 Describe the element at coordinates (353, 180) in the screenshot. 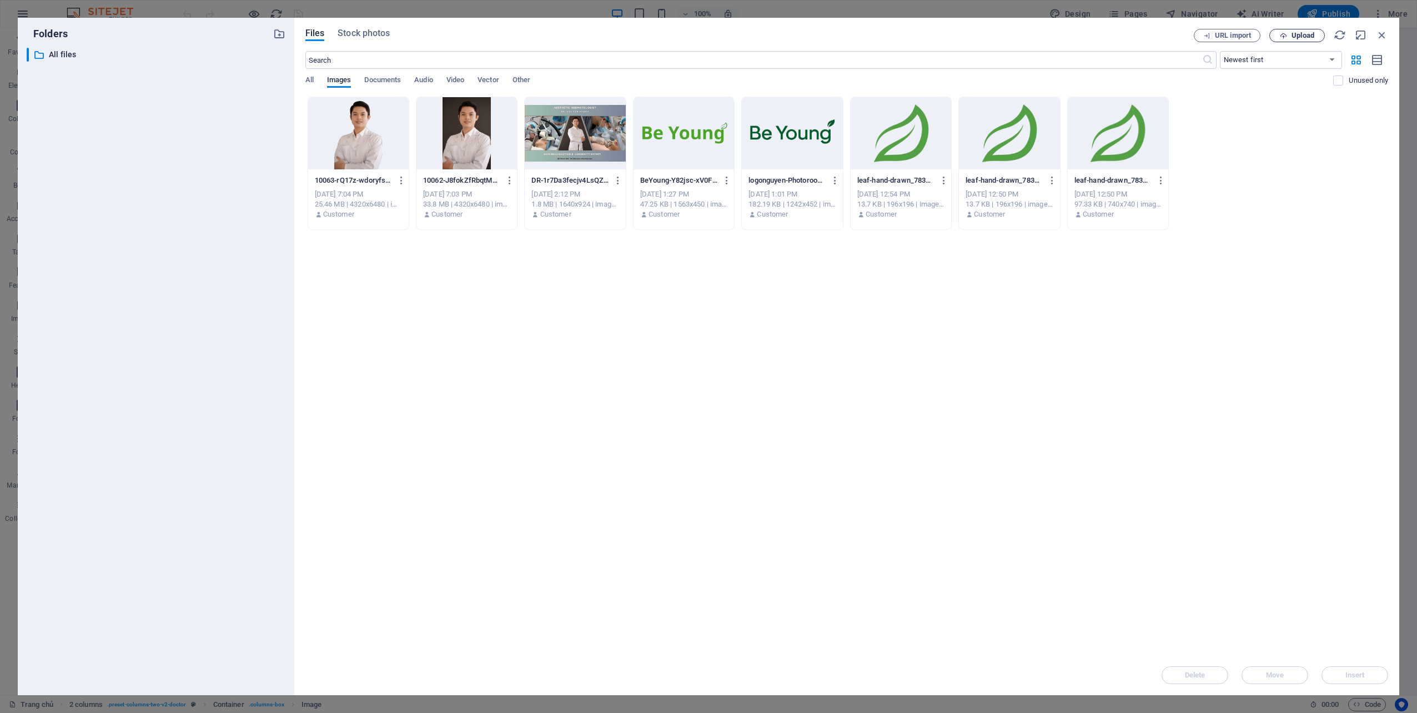

I see `p: 10063-rQ17z-wdoryfsboZHnHuvQ.png` at that location.